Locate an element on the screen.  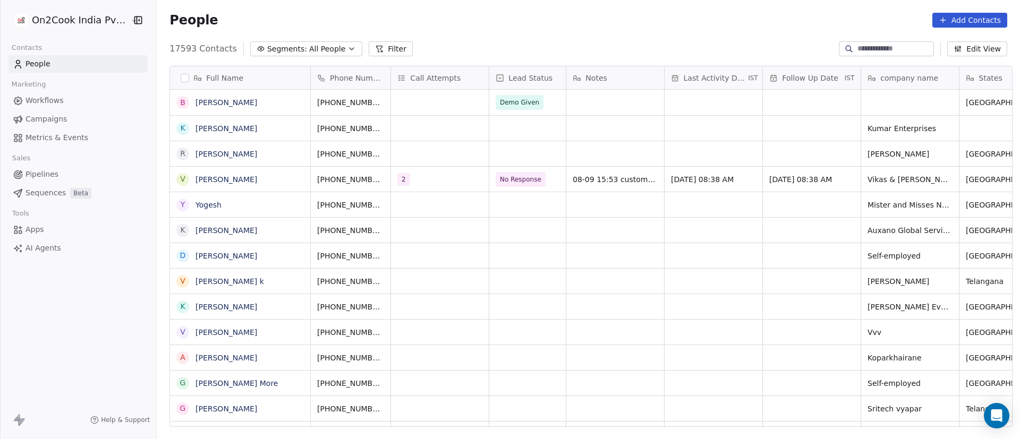
span: No Response is located at coordinates (521, 180).